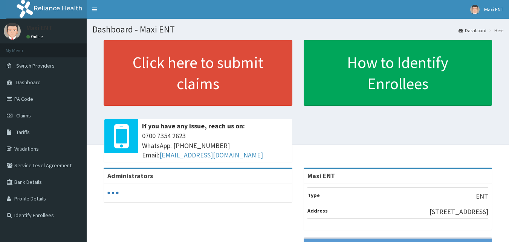 Image resolution: width=509 pixels, height=242 pixels. Describe the element at coordinates (314, 195) in the screenshot. I see `b: Type` at that location.